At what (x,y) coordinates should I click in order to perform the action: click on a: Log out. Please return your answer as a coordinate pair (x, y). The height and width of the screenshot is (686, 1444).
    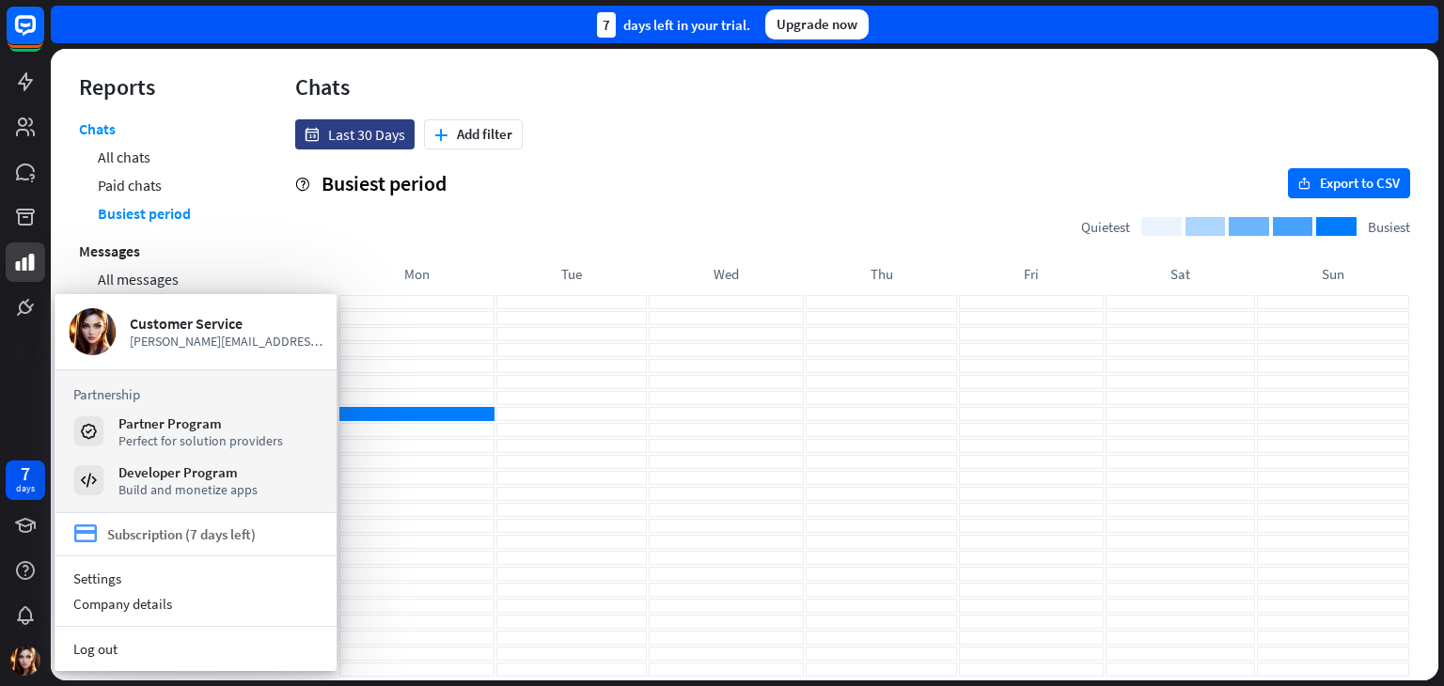
    Looking at the image, I should click on (196, 649).